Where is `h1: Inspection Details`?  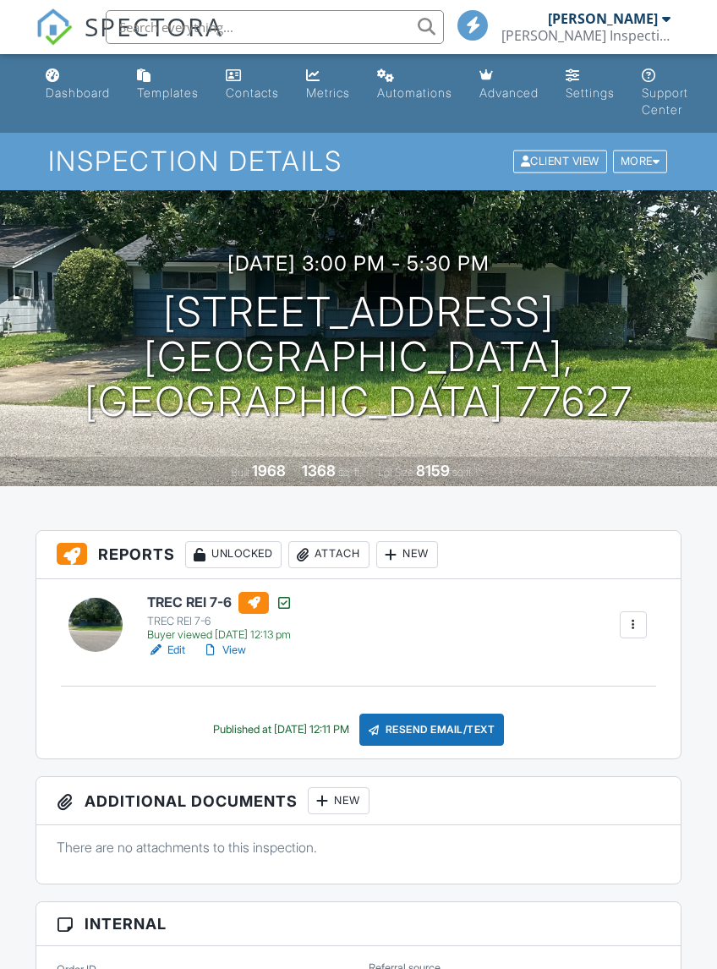 h1: Inspection Details is located at coordinates (359, 161).